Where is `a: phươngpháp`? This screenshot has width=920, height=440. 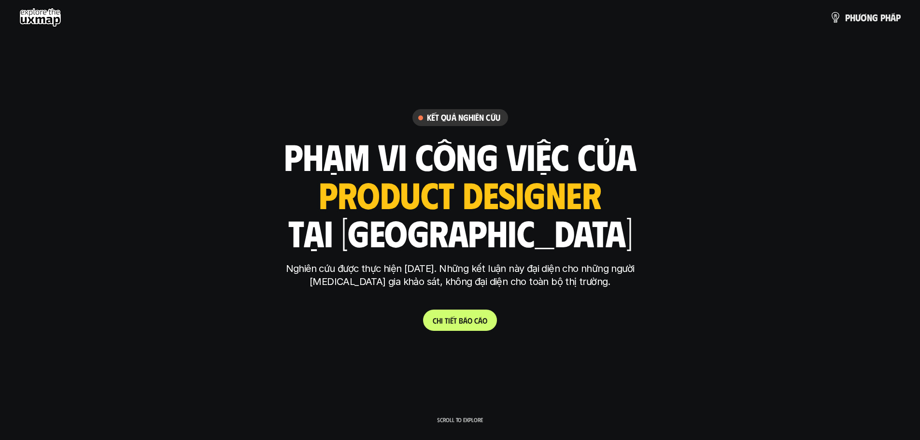
a: phươngpháp is located at coordinates (865, 17).